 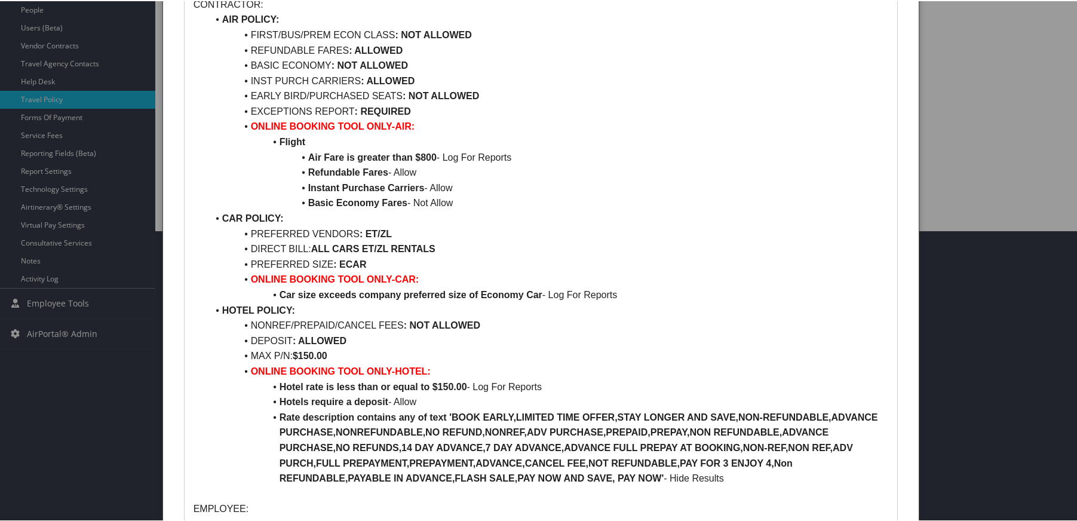 I want to click on strong: Instant Purchase Carriers, so click(x=366, y=186).